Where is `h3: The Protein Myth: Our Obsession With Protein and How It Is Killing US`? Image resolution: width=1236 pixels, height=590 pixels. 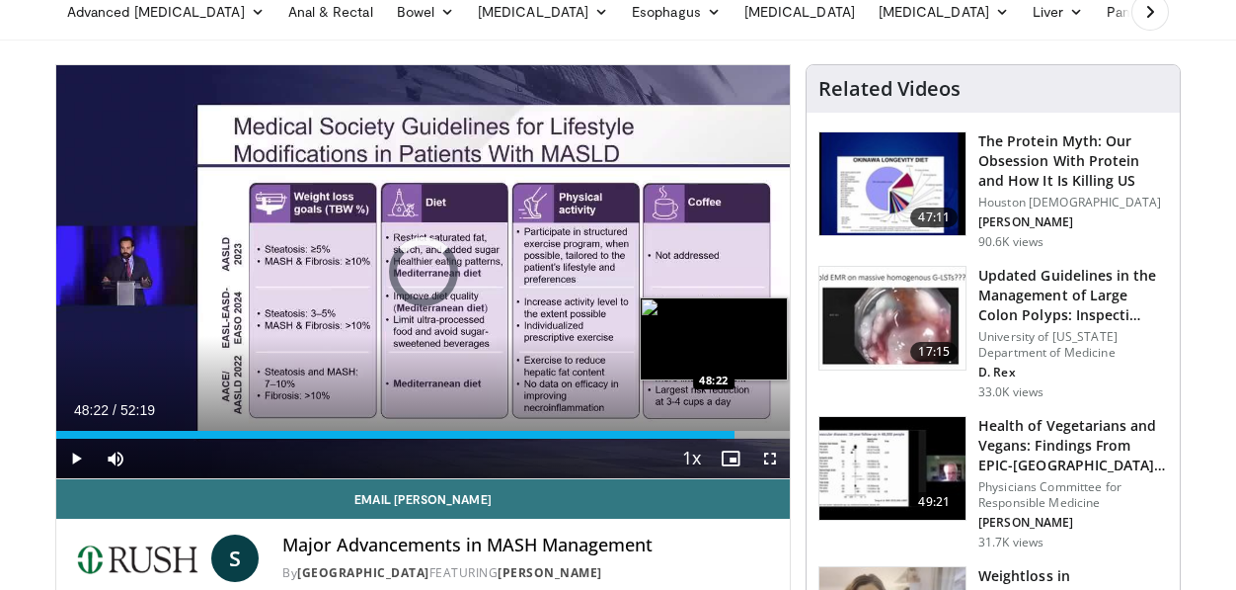 h3: The Protein Myth: Our Obsession With Protein and How It Is Killing US is located at coordinates (1073, 161).